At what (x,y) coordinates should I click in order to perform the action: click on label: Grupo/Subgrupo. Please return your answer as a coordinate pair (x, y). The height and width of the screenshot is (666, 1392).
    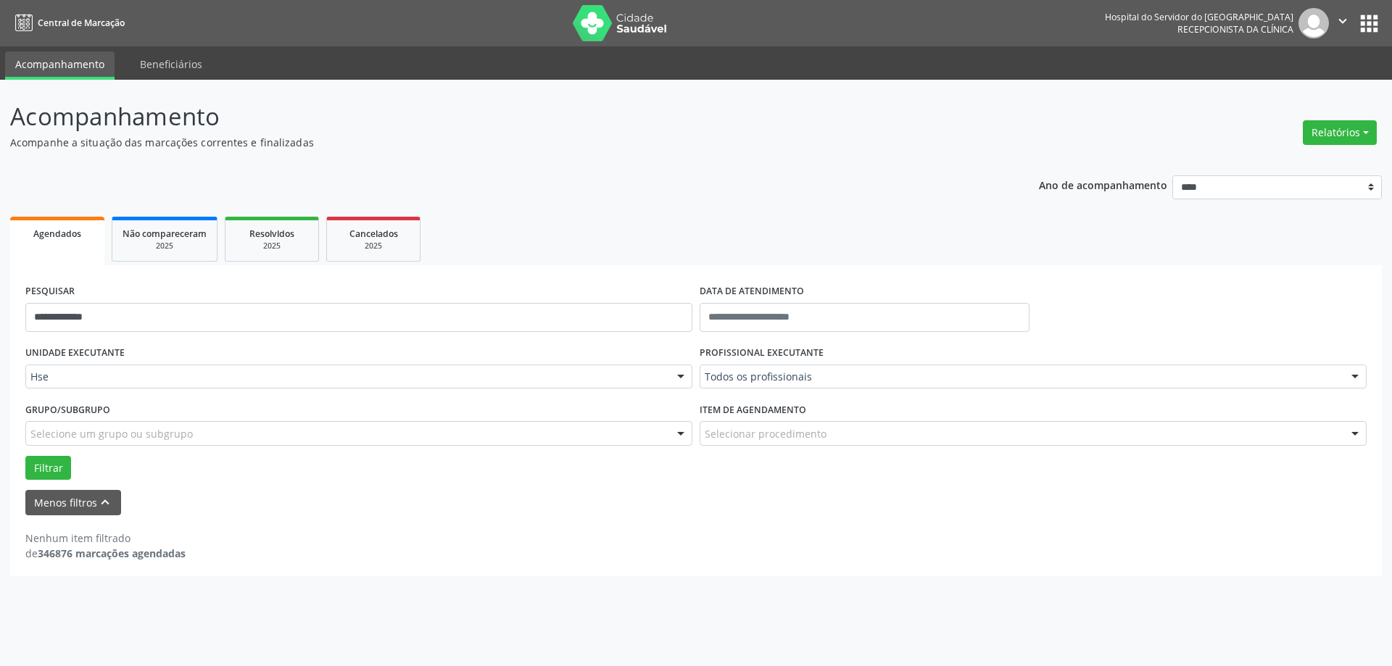
    Looking at the image, I should click on (67, 410).